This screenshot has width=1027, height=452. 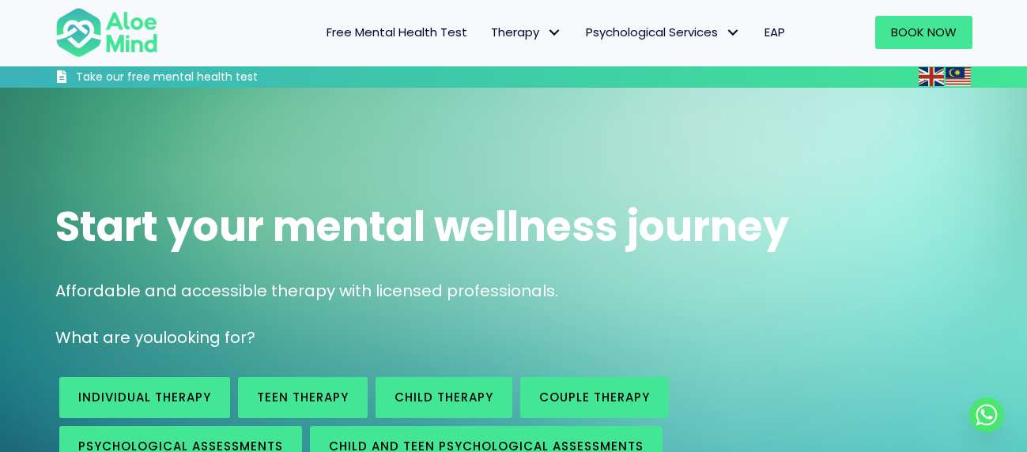 What do you see at coordinates (958, 77) in the screenshot?
I see `img: ms` at bounding box center [958, 77].